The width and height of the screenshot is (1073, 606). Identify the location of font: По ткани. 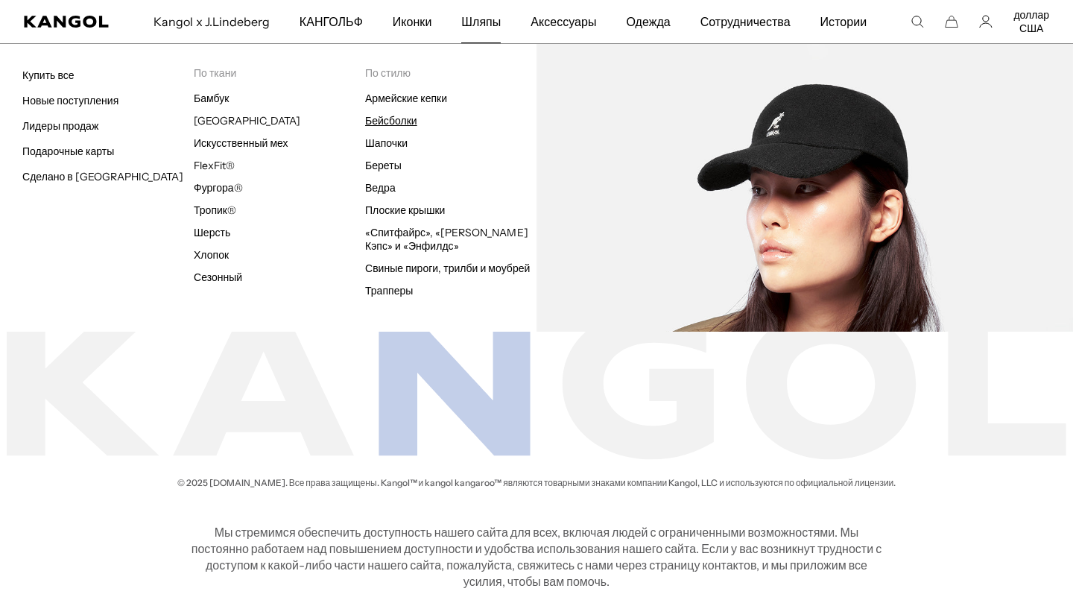
(215, 73).